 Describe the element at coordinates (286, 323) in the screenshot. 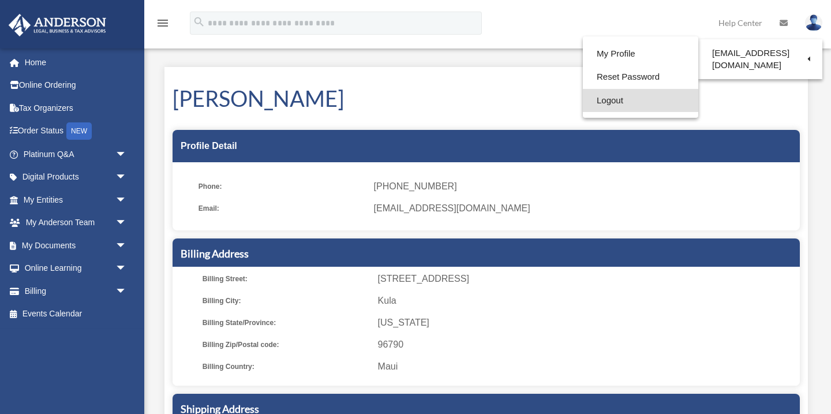

I see `span: Billing State/Province:` at that location.